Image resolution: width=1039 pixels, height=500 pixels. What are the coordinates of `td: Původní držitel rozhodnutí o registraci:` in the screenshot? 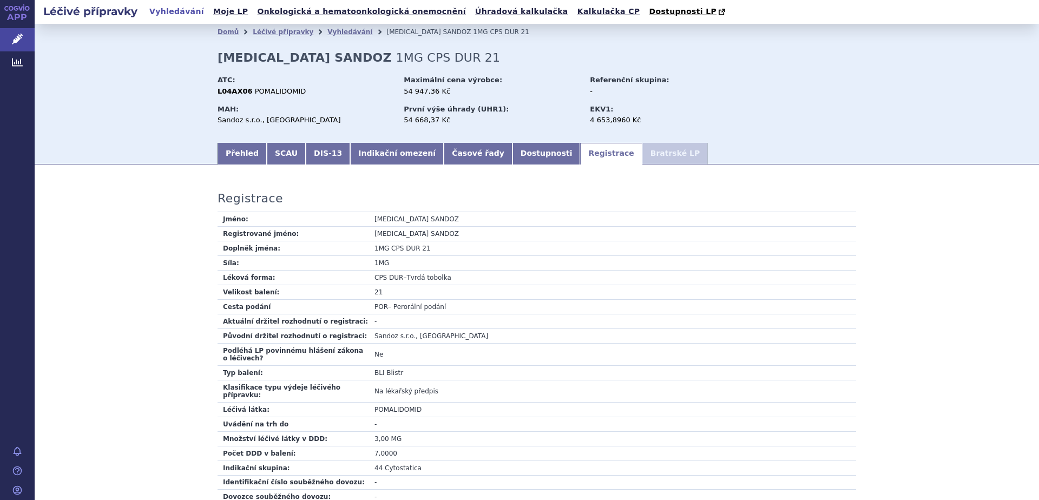 It's located at (293, 336).